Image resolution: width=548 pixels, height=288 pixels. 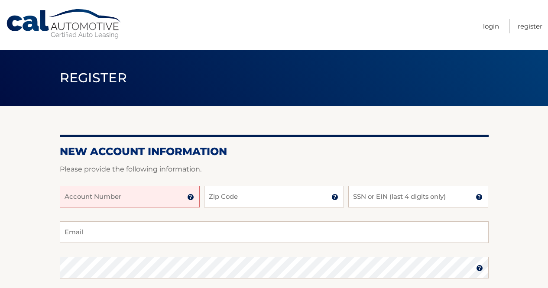 What do you see at coordinates (274, 197) in the screenshot?
I see `input: Zip Code` at bounding box center [274, 197].